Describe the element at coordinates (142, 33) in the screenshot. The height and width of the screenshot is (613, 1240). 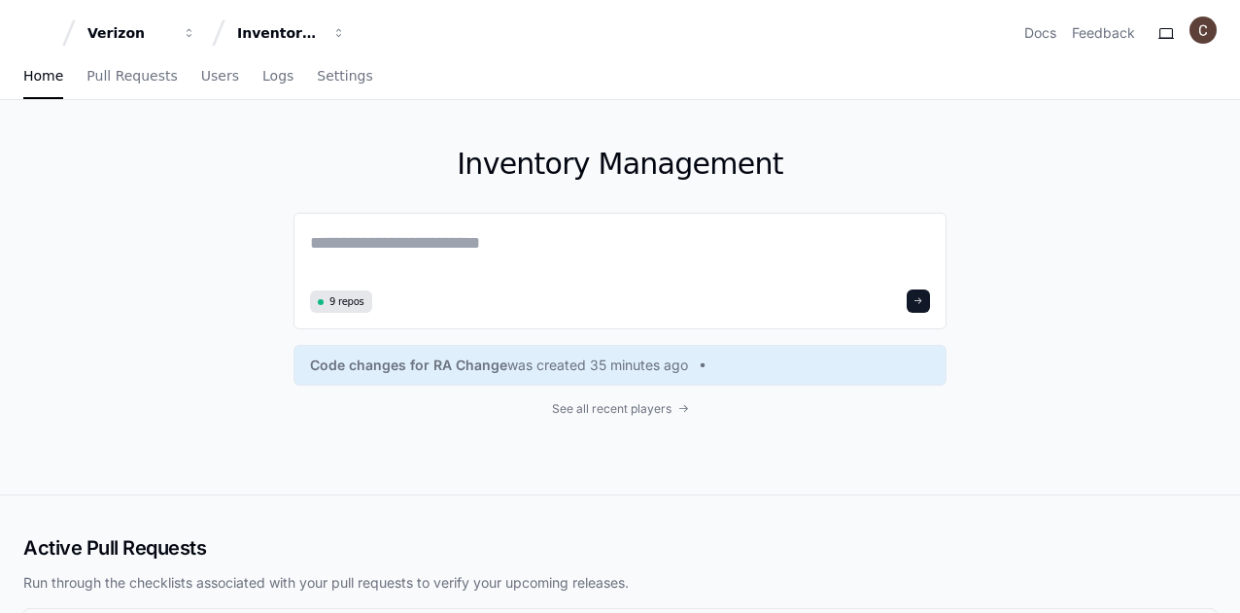
I see `button: Verizon` at that location.